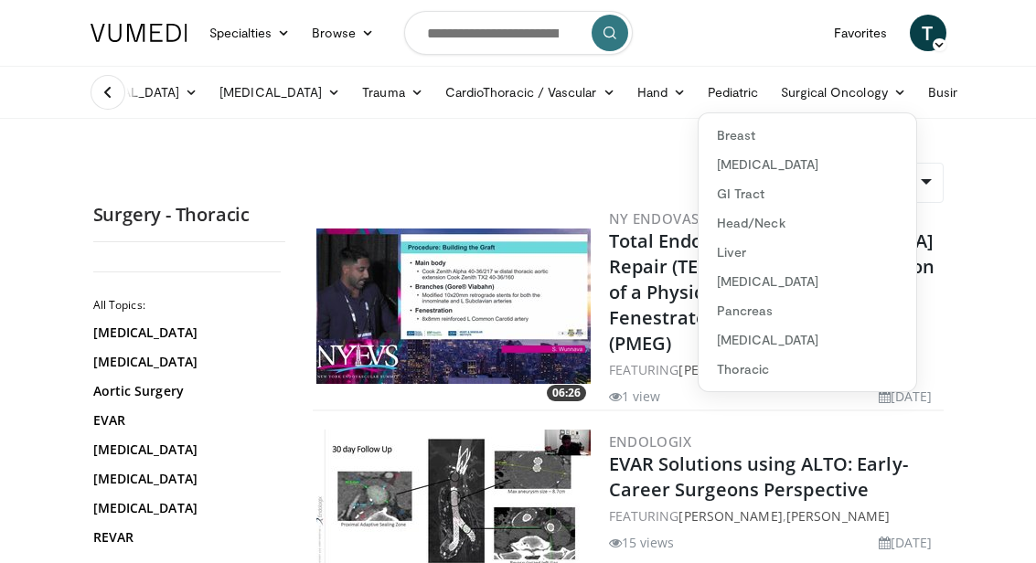 Image resolution: width=1036 pixels, height=563 pixels. I want to click on a: NY Endovascular Summit, so click(707, 219).